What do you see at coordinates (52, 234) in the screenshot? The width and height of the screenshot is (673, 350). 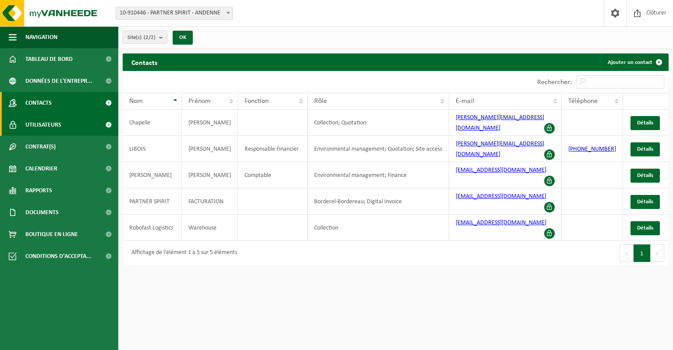 I see `span: Boutique en ligne` at bounding box center [52, 234].